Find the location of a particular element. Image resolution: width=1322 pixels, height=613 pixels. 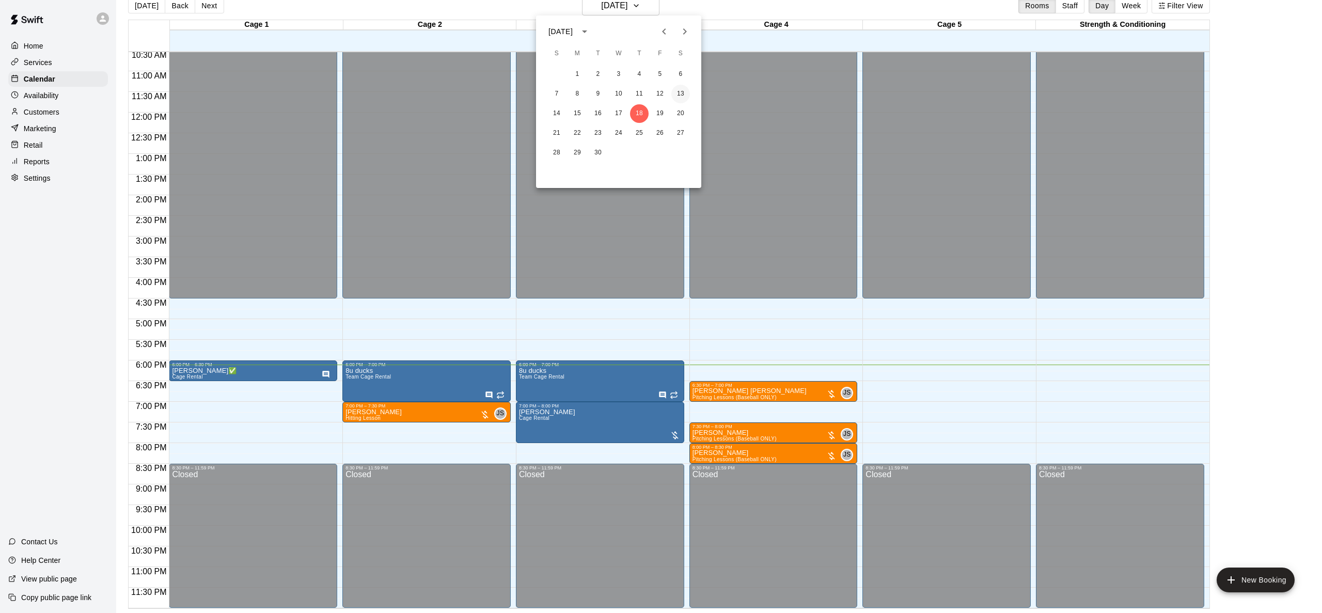

button: 13 is located at coordinates (681, 94).